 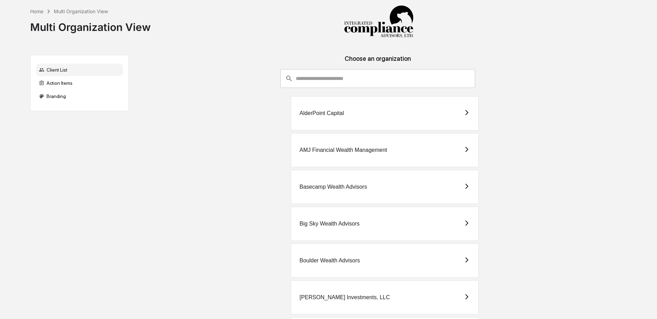 I want to click on img: Integrated Compliance Advisors, so click(x=379, y=22).